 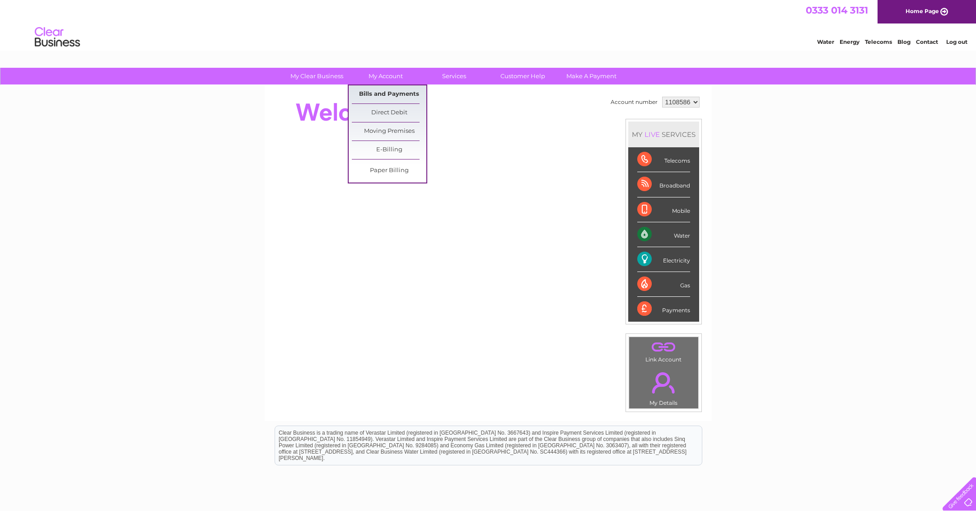 I want to click on a: Make A Payment, so click(x=591, y=76).